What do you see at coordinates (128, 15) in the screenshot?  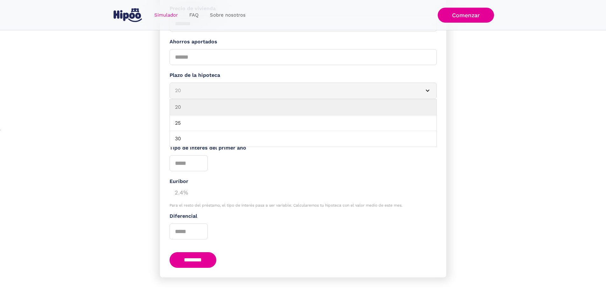 I see `a: home` at bounding box center [128, 15].